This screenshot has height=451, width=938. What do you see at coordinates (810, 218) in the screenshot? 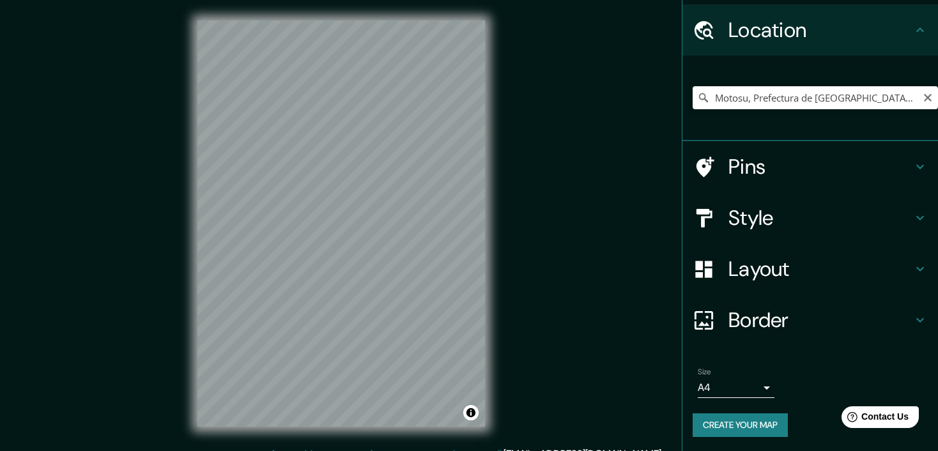
I see `div: Style` at bounding box center [810, 218].